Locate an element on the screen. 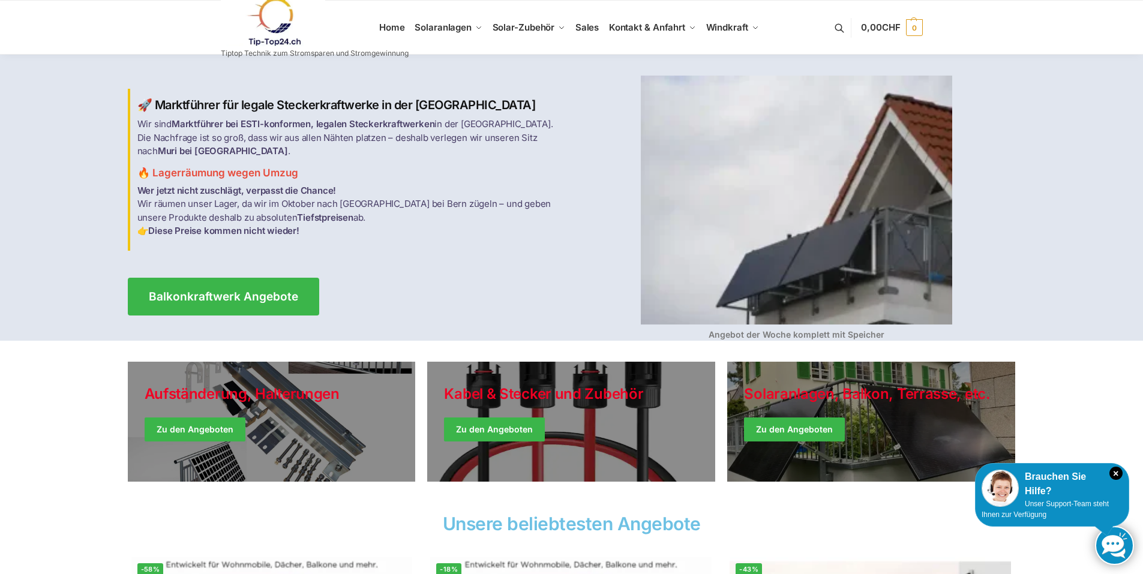  span: Kontakt & Anfahrt is located at coordinates (647, 27).